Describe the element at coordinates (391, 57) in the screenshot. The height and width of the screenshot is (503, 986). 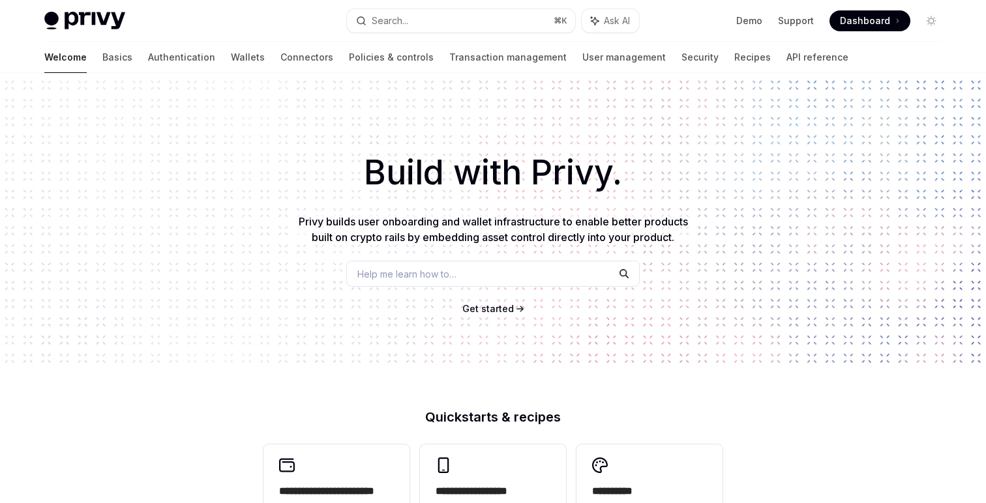
I see `a: Policies & controls` at that location.